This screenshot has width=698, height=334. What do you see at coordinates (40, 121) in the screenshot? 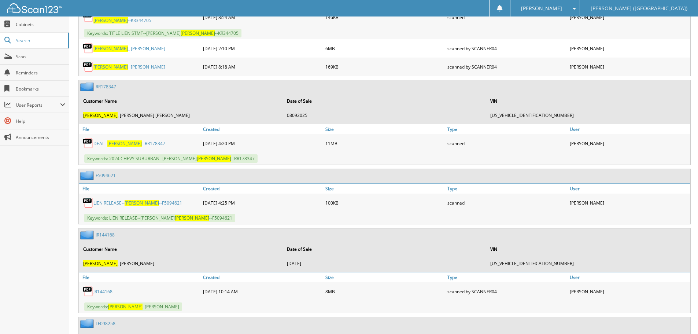
I see `span: Help` at bounding box center [40, 121].